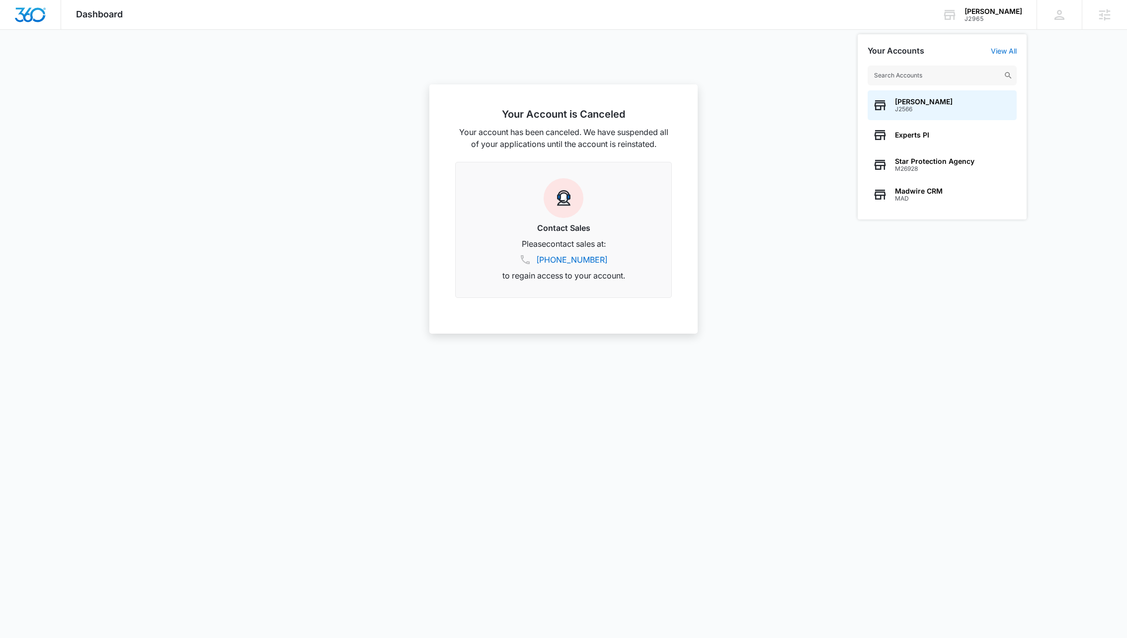 The image size is (1127, 638). What do you see at coordinates (942, 165) in the screenshot?
I see `button: Star Protection AgencyM26928` at bounding box center [942, 165].